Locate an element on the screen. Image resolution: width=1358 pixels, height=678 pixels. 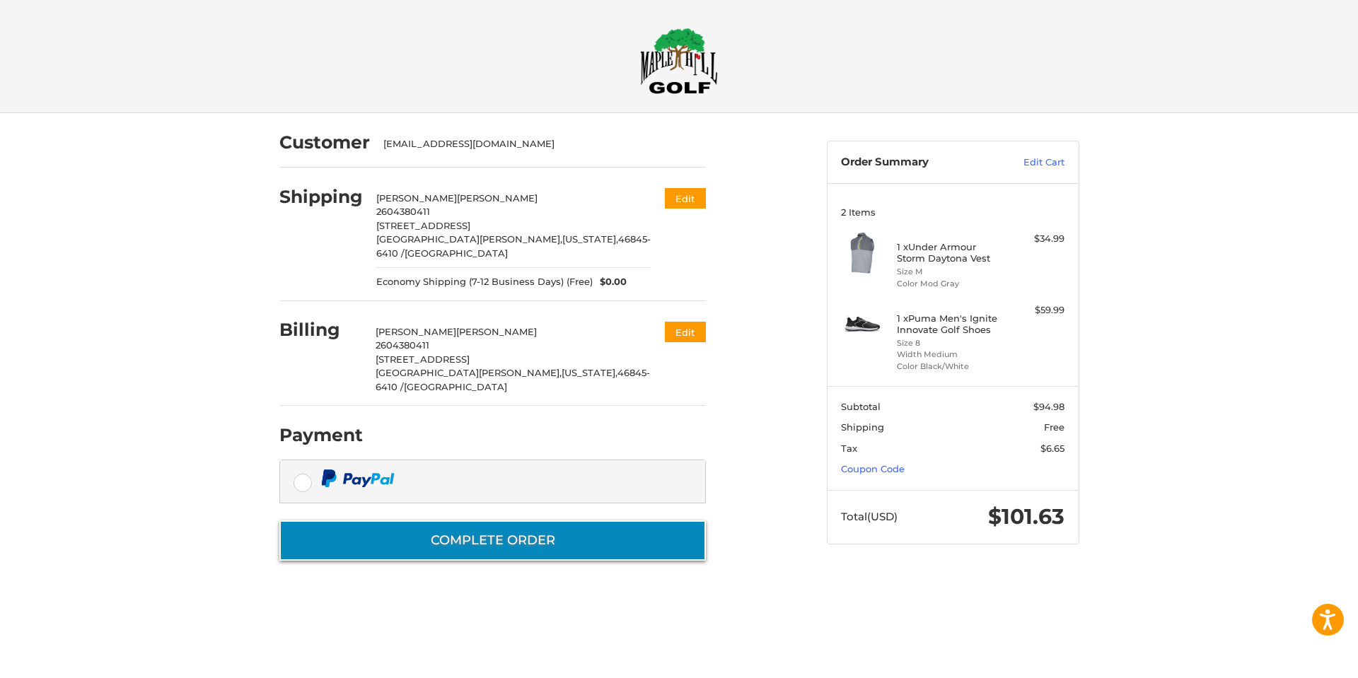
h2: Payment is located at coordinates (321, 435).